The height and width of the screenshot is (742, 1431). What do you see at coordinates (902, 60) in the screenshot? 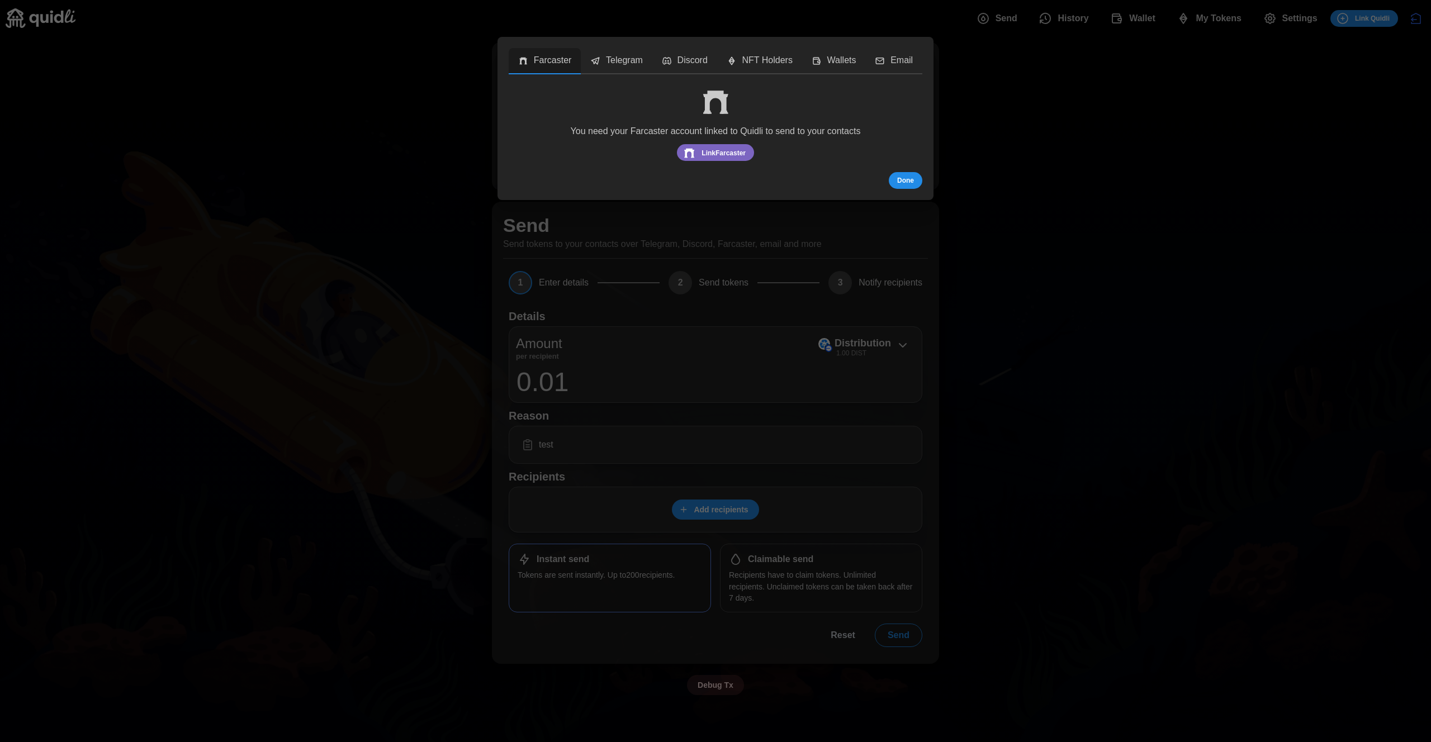
I see `p: Email` at bounding box center [902, 60].